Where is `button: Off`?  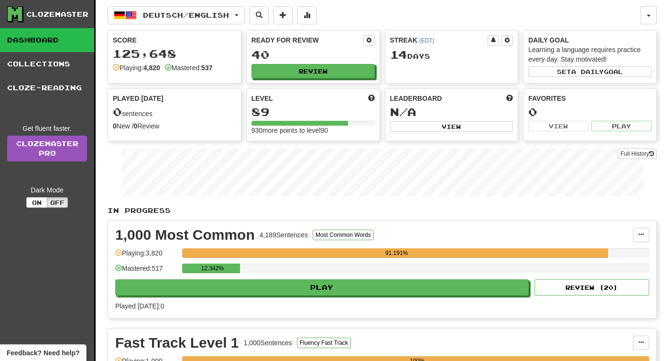
button: Off is located at coordinates (57, 203).